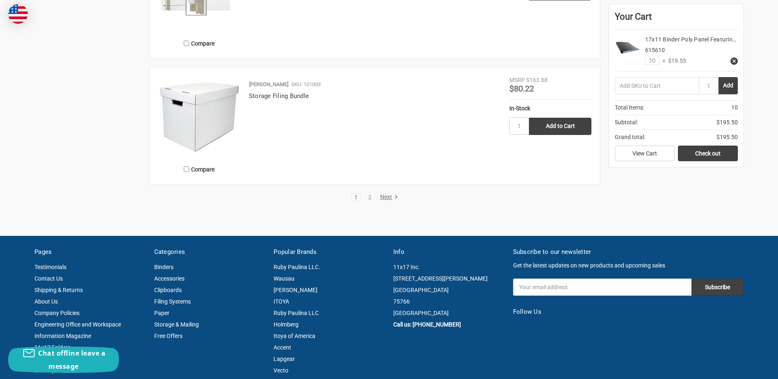 The width and height of the screenshot is (778, 379). I want to click on a: 2, so click(370, 197).